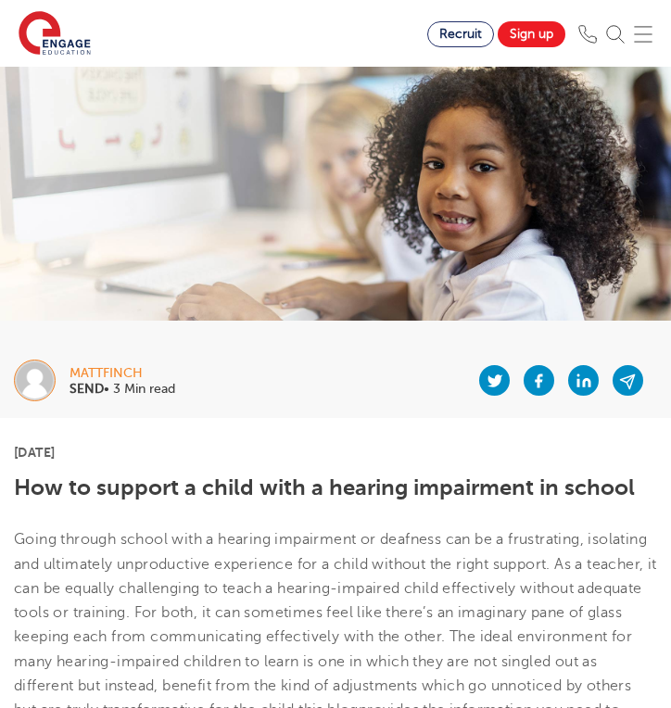 This screenshot has width=671, height=708. What do you see at coordinates (55, 34) in the screenshot?
I see `img: Engage Education` at bounding box center [55, 34].